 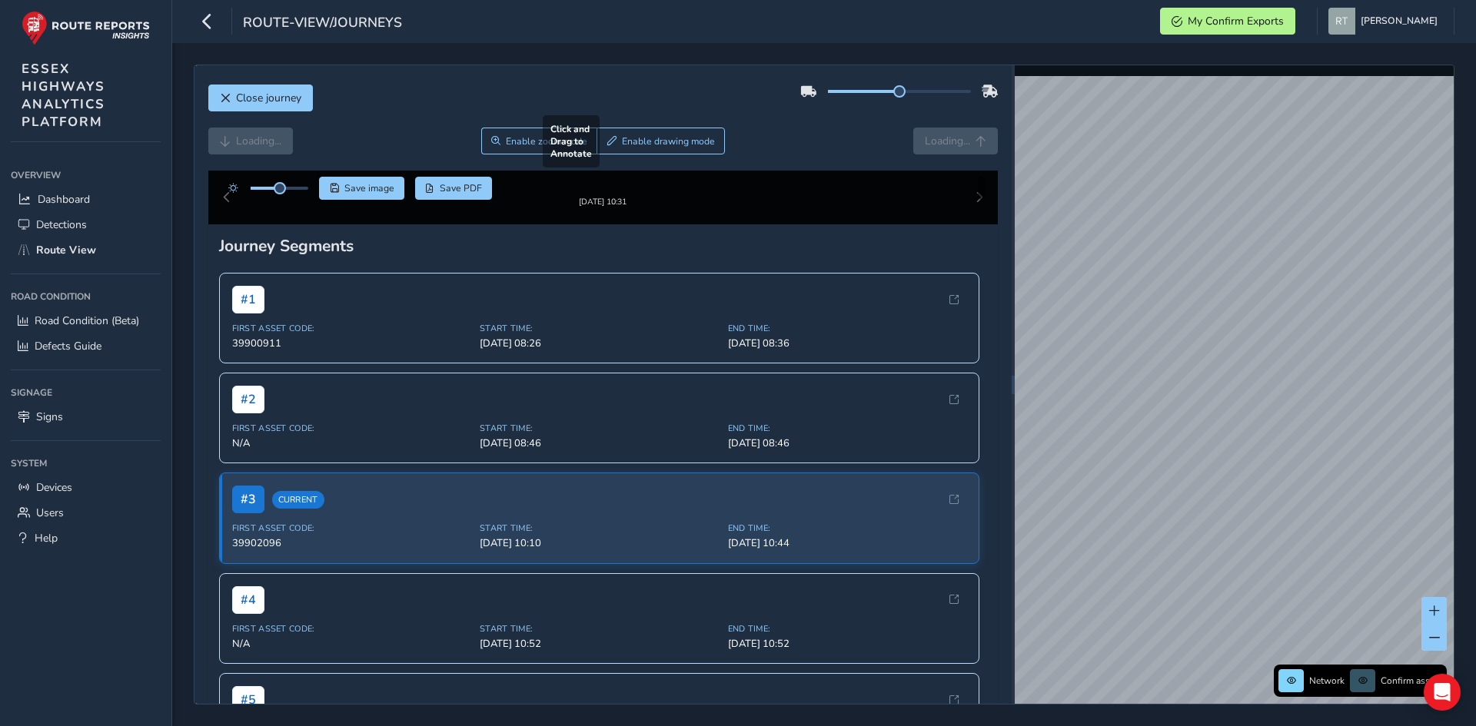 What do you see at coordinates (87, 321) in the screenshot?
I see `span: Road Condition (Beta)` at bounding box center [87, 321].